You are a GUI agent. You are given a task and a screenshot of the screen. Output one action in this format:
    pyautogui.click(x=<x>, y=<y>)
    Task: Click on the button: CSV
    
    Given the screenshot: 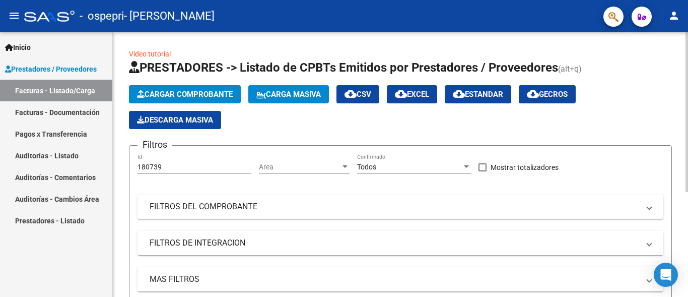 What is the action you would take?
    pyautogui.click(x=358, y=94)
    